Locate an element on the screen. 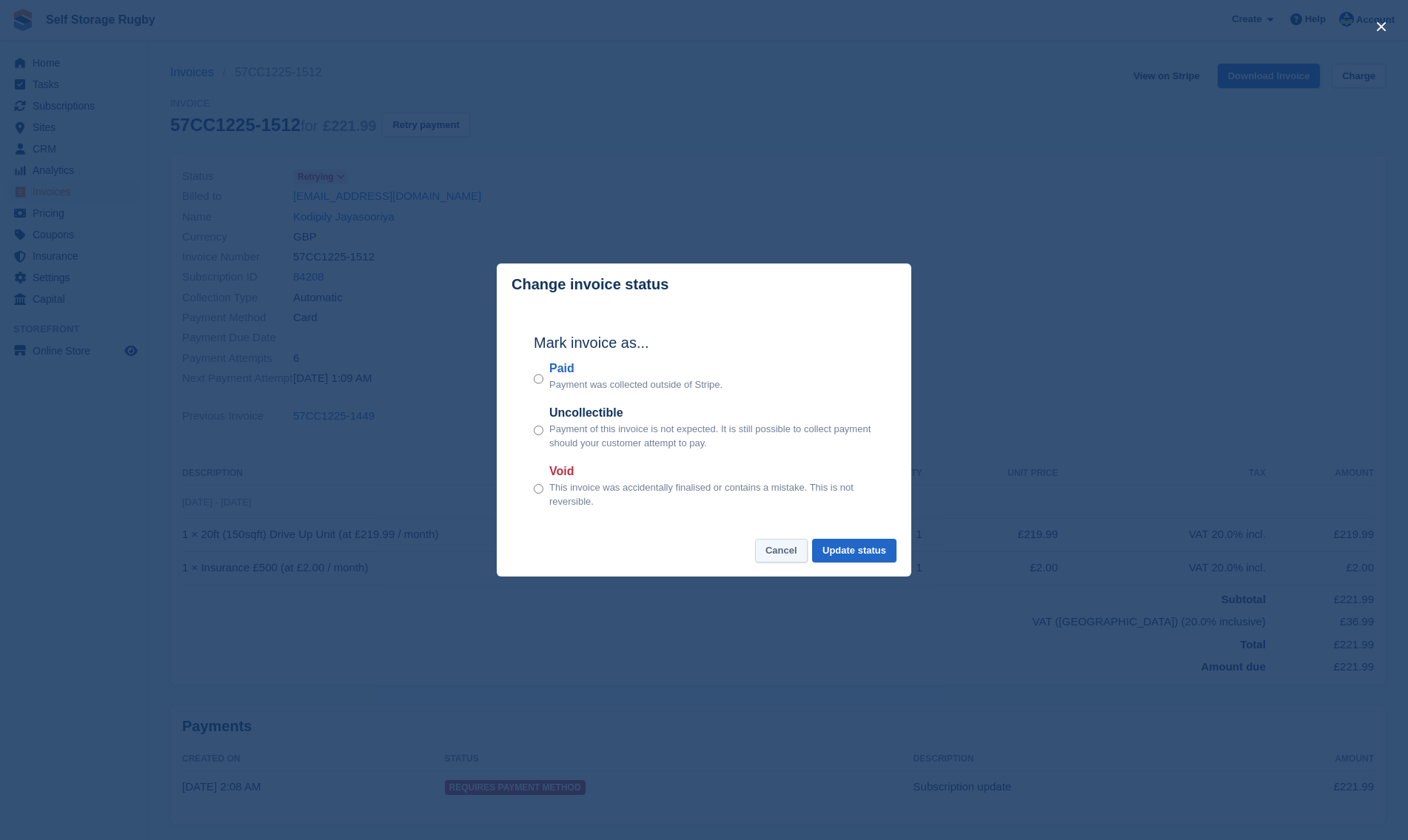  p: Payment was collected outside of Stripe. is located at coordinates (636, 385).